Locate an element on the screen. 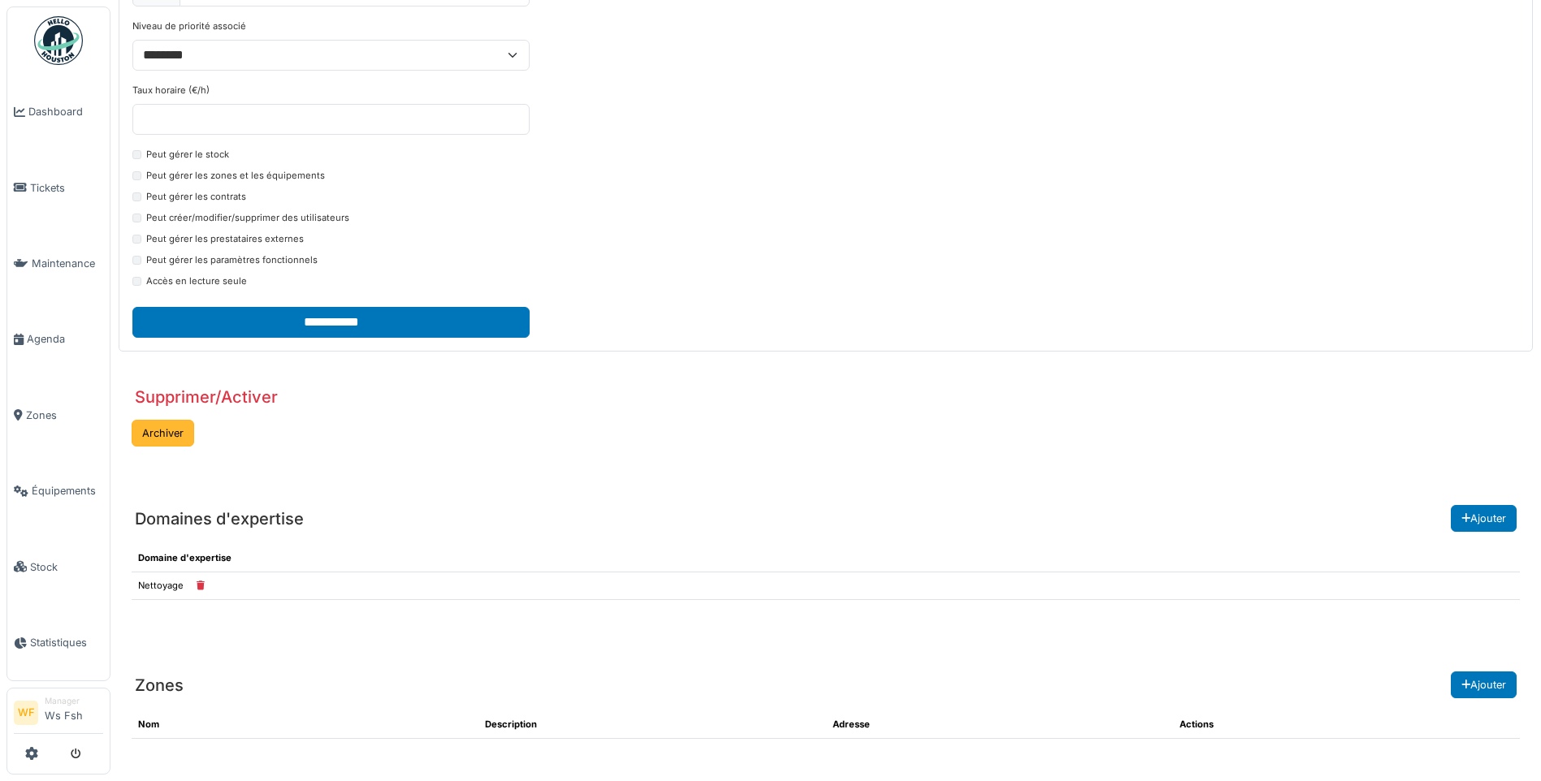 The image size is (1541, 781). img: Badge_color-CXgf-gQk.svg is located at coordinates (58, 41).